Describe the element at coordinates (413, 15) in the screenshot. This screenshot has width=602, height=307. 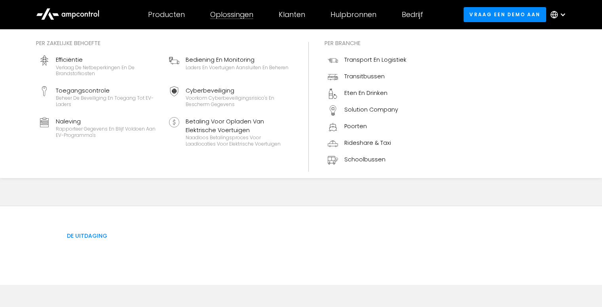
I see `div: Bedrijf` at that location.